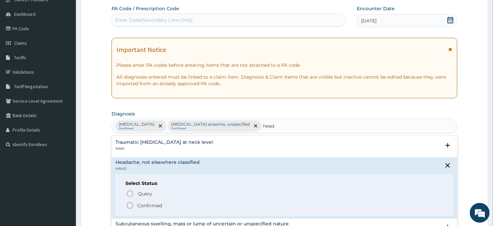 This screenshot has width=493, height=226. Describe the element at coordinates (157, 169) in the screenshot. I see `p: MB4D` at that location.